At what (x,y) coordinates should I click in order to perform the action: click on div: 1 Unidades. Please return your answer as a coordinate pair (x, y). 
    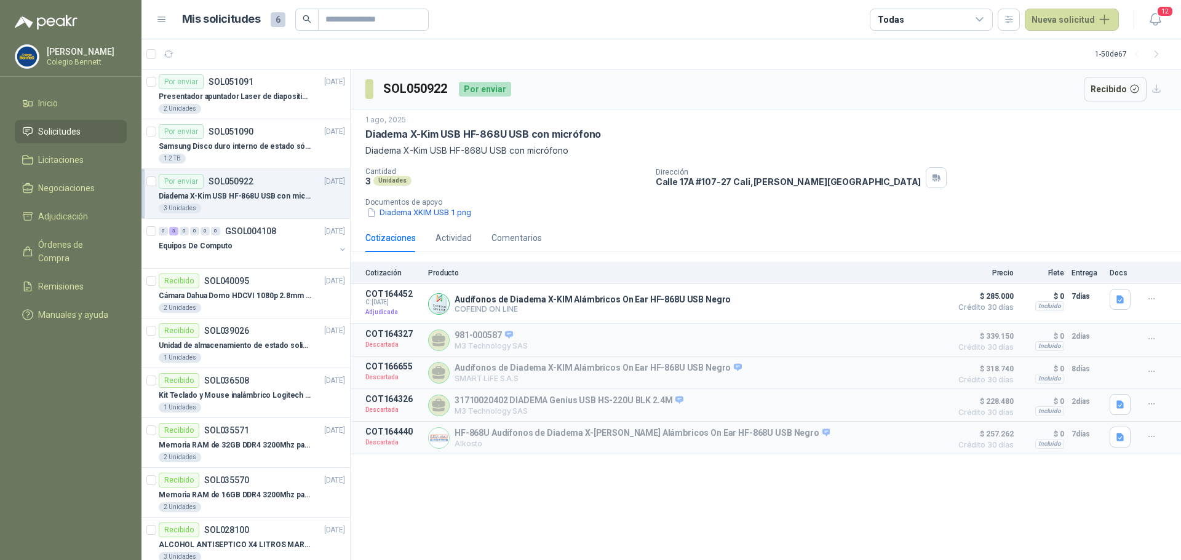
    Looking at the image, I should click on (180, 408).